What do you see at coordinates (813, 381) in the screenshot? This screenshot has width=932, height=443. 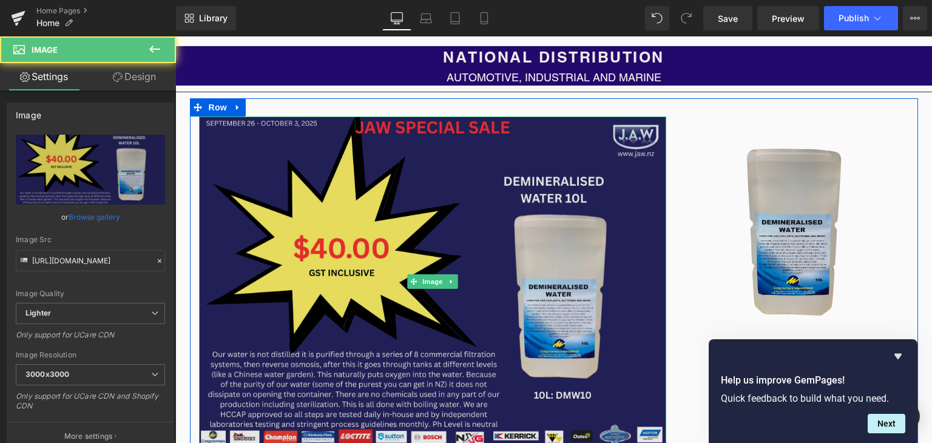 I see `h2: Help us improve GemPages!` at bounding box center [813, 381].